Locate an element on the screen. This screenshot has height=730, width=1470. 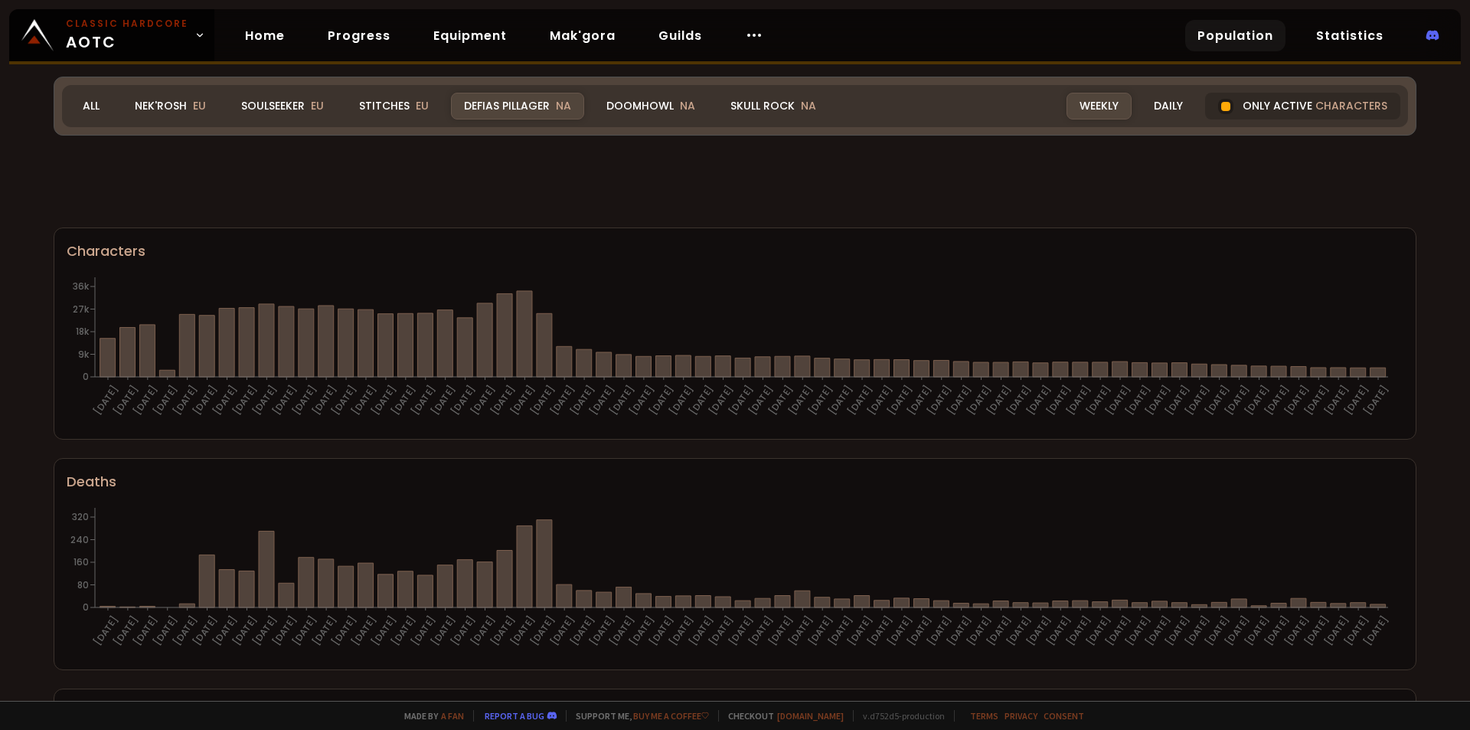
span: EU is located at coordinates (422, 106).